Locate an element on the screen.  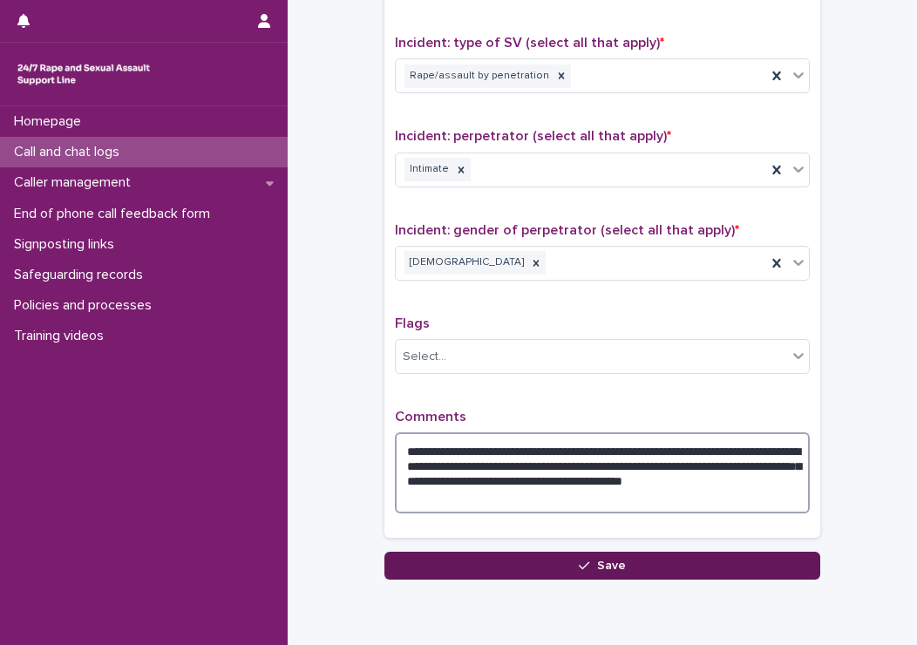
div: Rape/assault by penetration is located at coordinates (478, 76).